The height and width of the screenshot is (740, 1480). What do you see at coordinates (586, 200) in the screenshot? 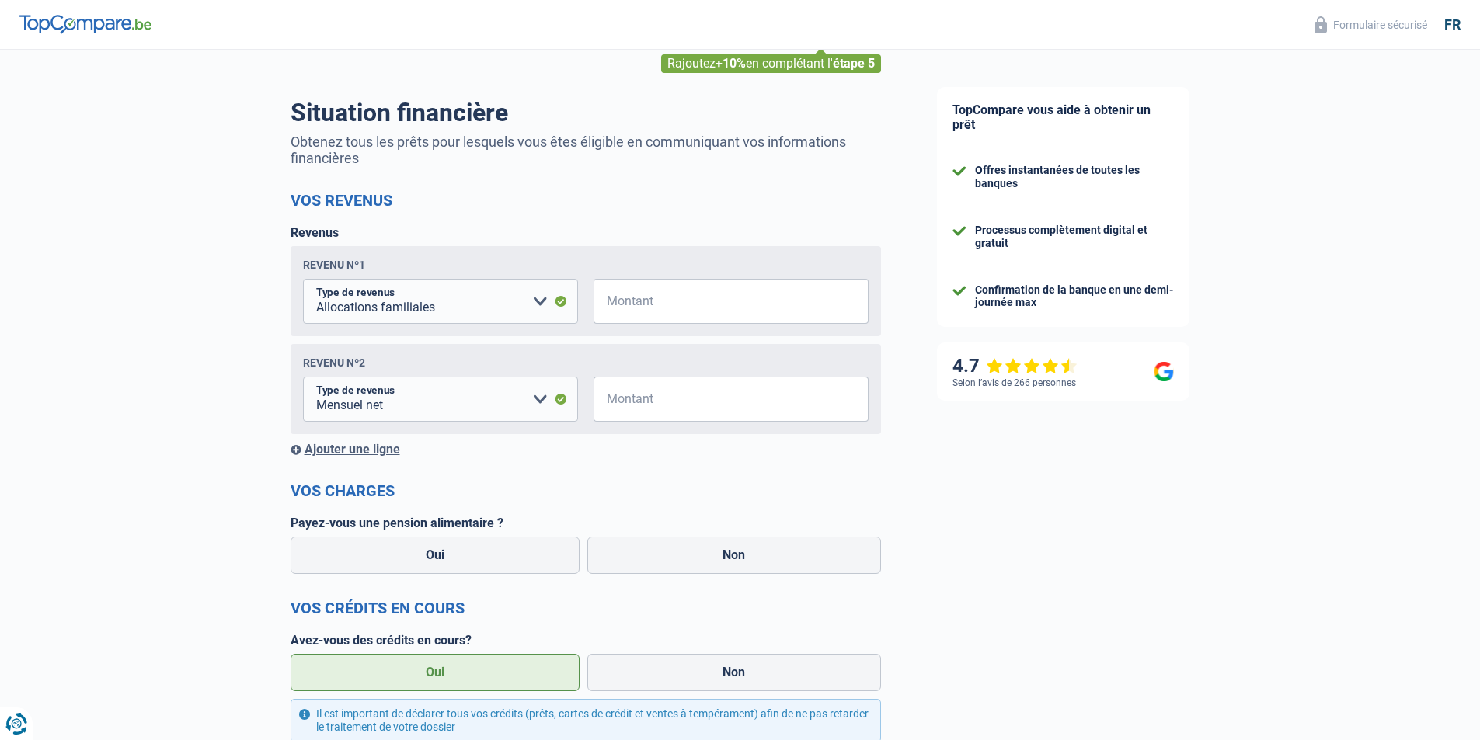
I see `h2: Vos revenus` at bounding box center [586, 200].